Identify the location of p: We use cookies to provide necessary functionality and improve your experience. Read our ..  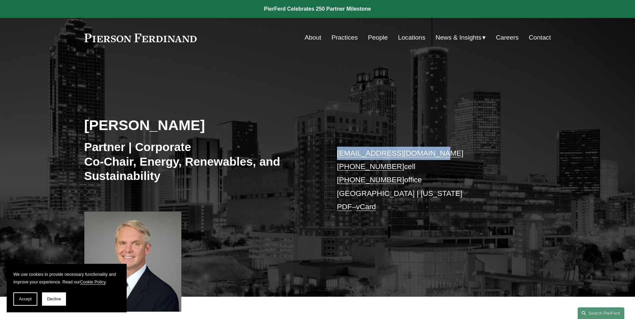
(67, 278).